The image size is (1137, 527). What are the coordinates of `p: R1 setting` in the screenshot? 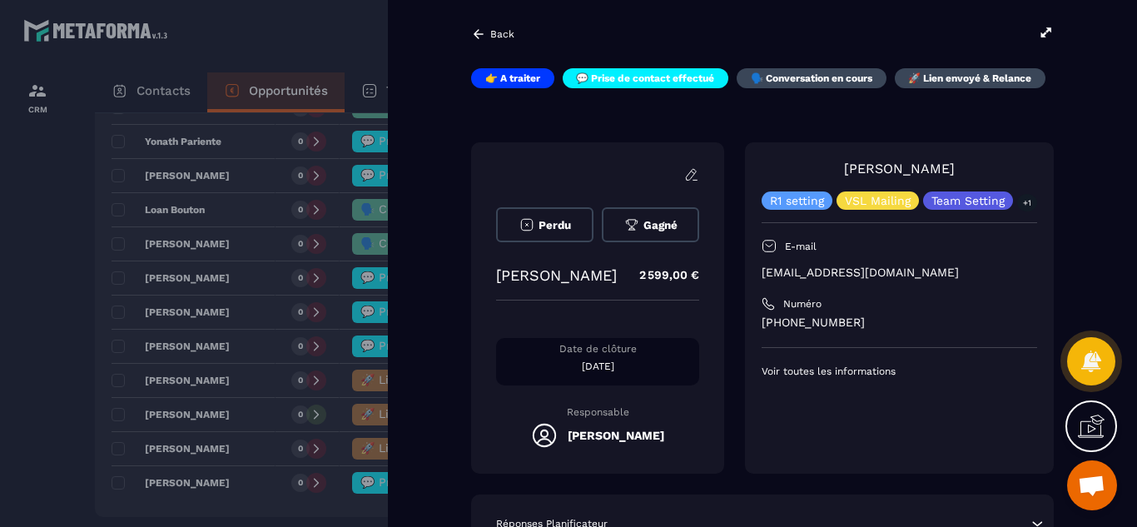 It's located at (796, 201).